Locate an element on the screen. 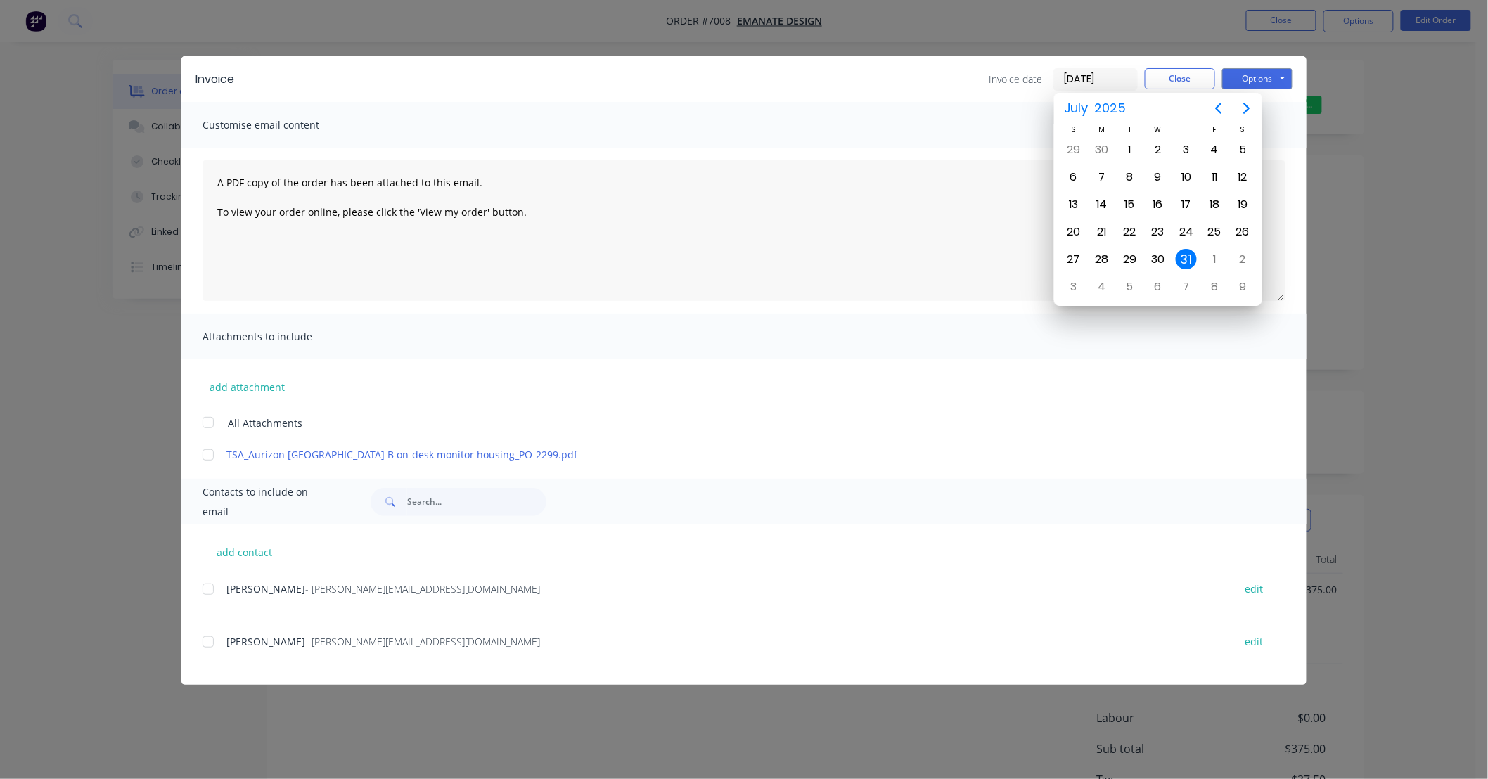  div: Friday, July 25, 2025 is located at coordinates (1214, 232).